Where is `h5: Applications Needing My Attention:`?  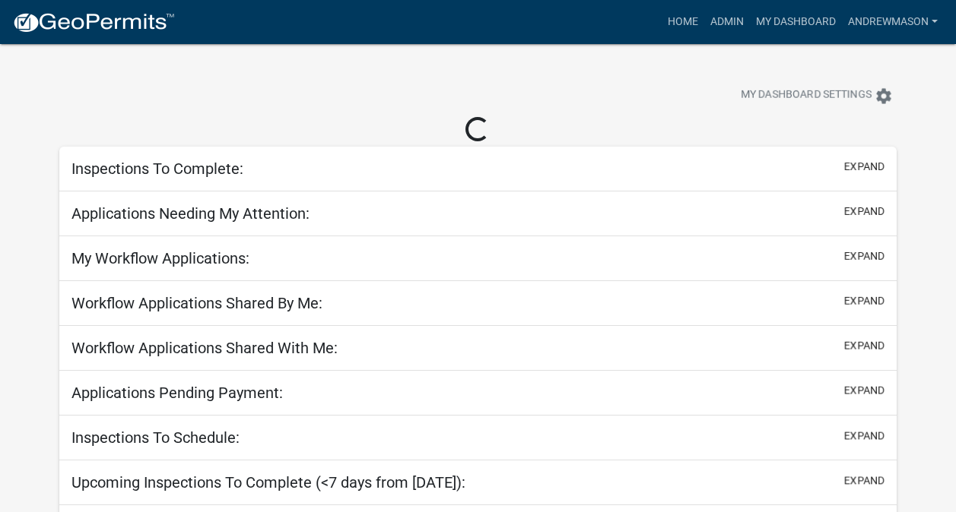 h5: Applications Needing My Attention: is located at coordinates (190, 214).